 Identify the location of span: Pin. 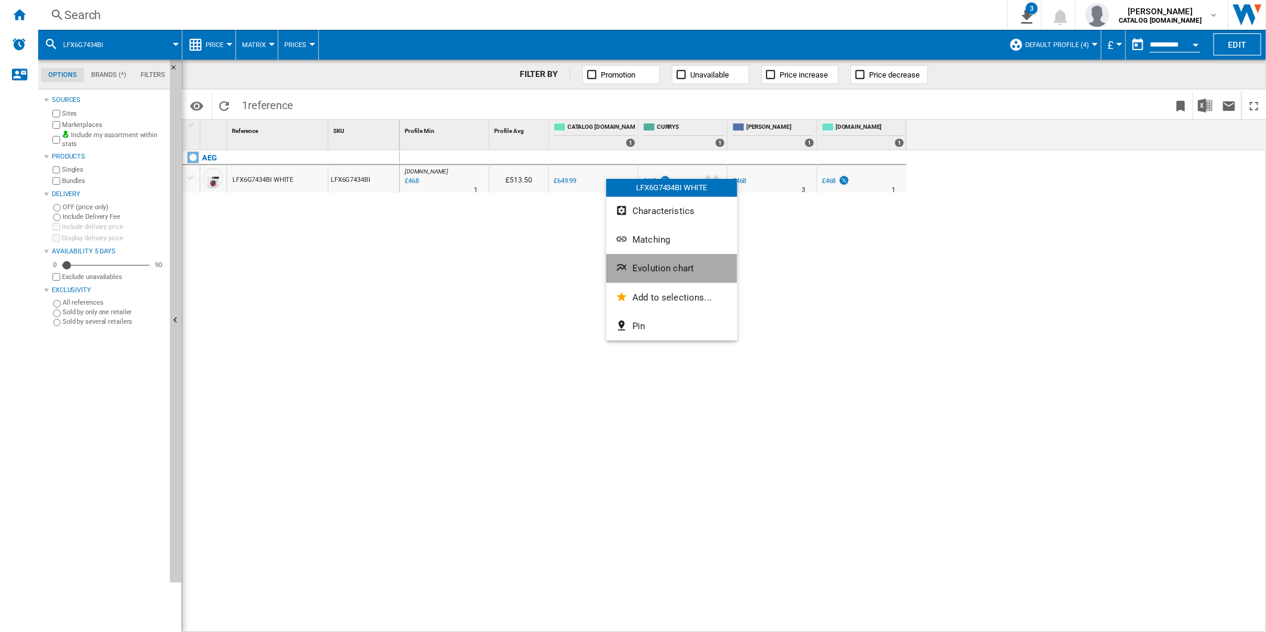
(638, 326).